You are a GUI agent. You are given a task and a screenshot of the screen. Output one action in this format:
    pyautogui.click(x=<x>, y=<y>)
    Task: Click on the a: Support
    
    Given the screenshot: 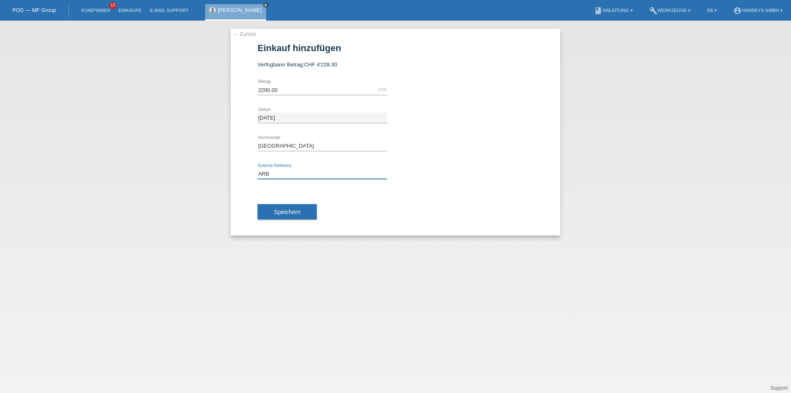 What is the action you would take?
    pyautogui.click(x=779, y=388)
    